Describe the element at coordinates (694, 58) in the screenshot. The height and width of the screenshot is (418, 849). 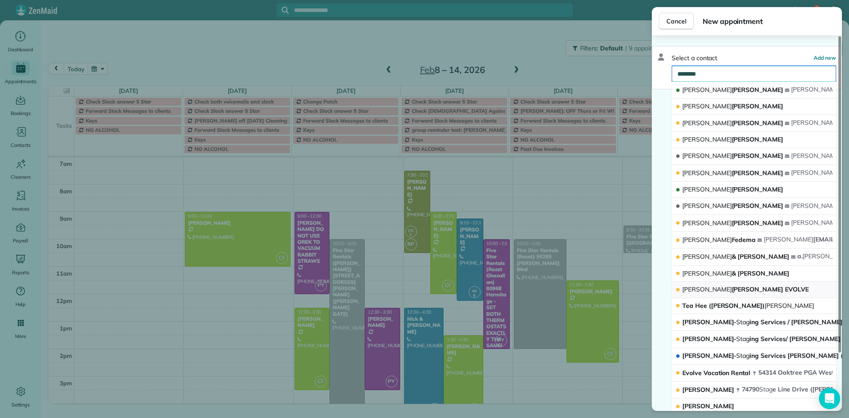
I see `span: Select a contact` at that location.